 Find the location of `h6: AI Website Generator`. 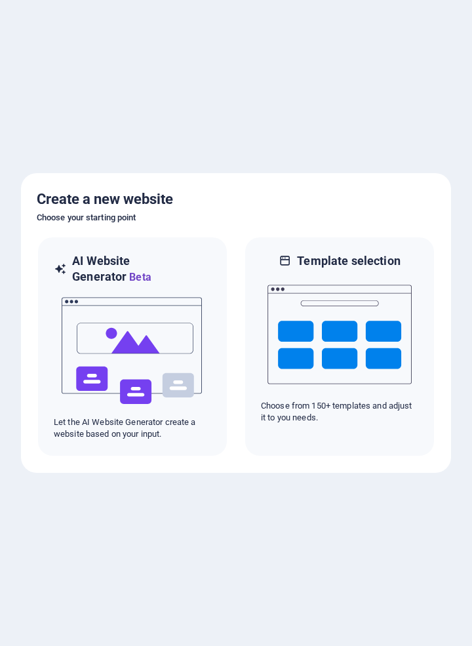

h6: AI Website Generator is located at coordinates (142, 269).